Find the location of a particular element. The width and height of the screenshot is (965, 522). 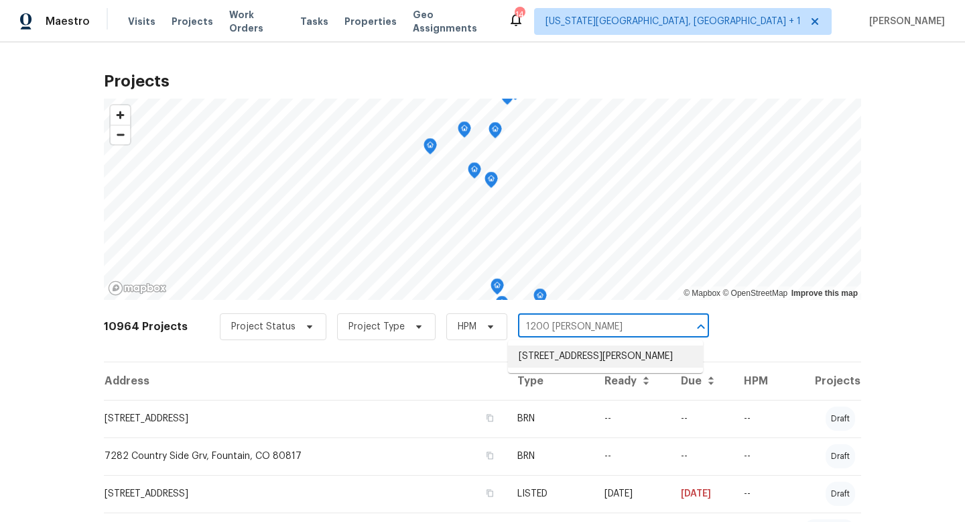

td: LISTED is located at coordinates (550, 493).